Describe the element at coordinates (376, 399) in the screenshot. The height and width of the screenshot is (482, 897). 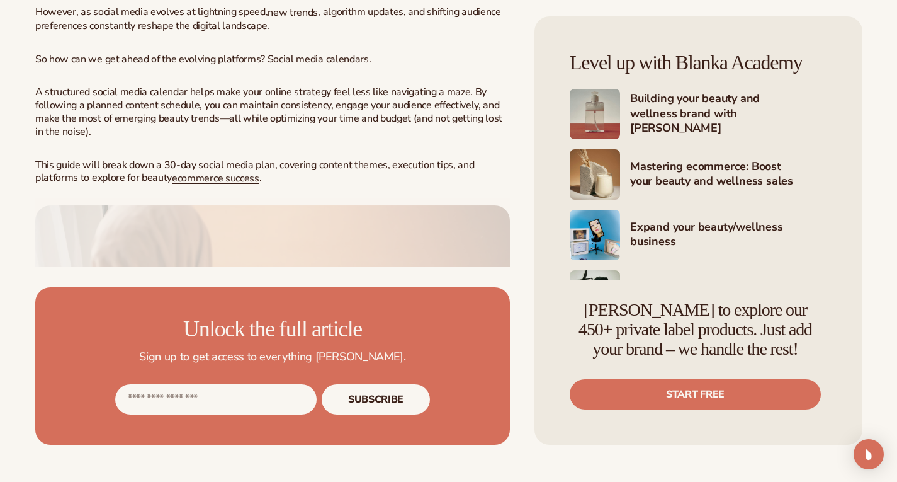
I see `button: Subscribe` at that location.